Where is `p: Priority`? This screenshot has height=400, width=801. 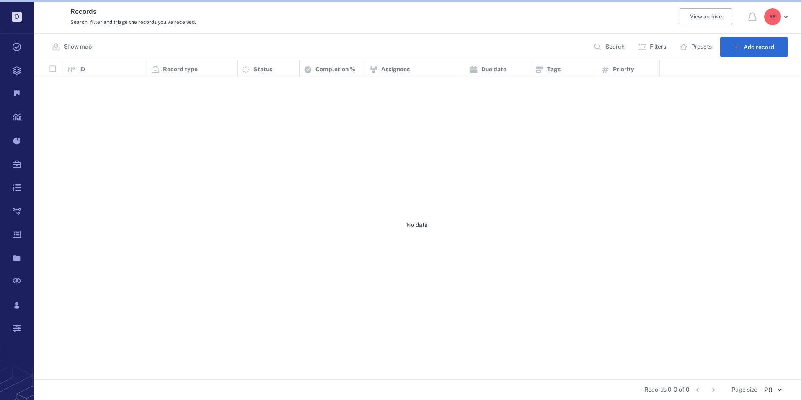
p: Priority is located at coordinates (624, 70).